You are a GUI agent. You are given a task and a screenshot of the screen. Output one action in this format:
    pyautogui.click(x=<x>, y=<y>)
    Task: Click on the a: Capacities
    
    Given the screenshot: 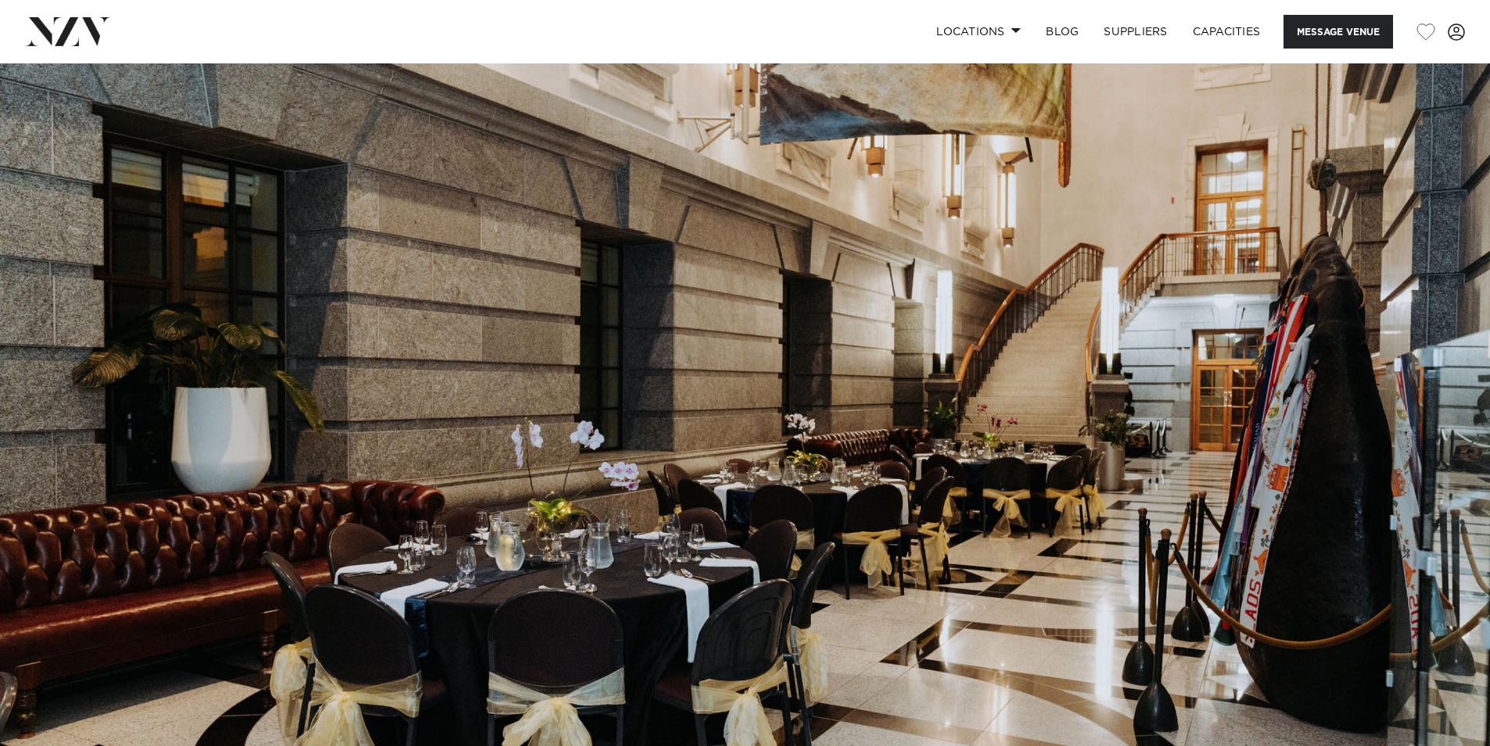 What is the action you would take?
    pyautogui.click(x=1227, y=31)
    